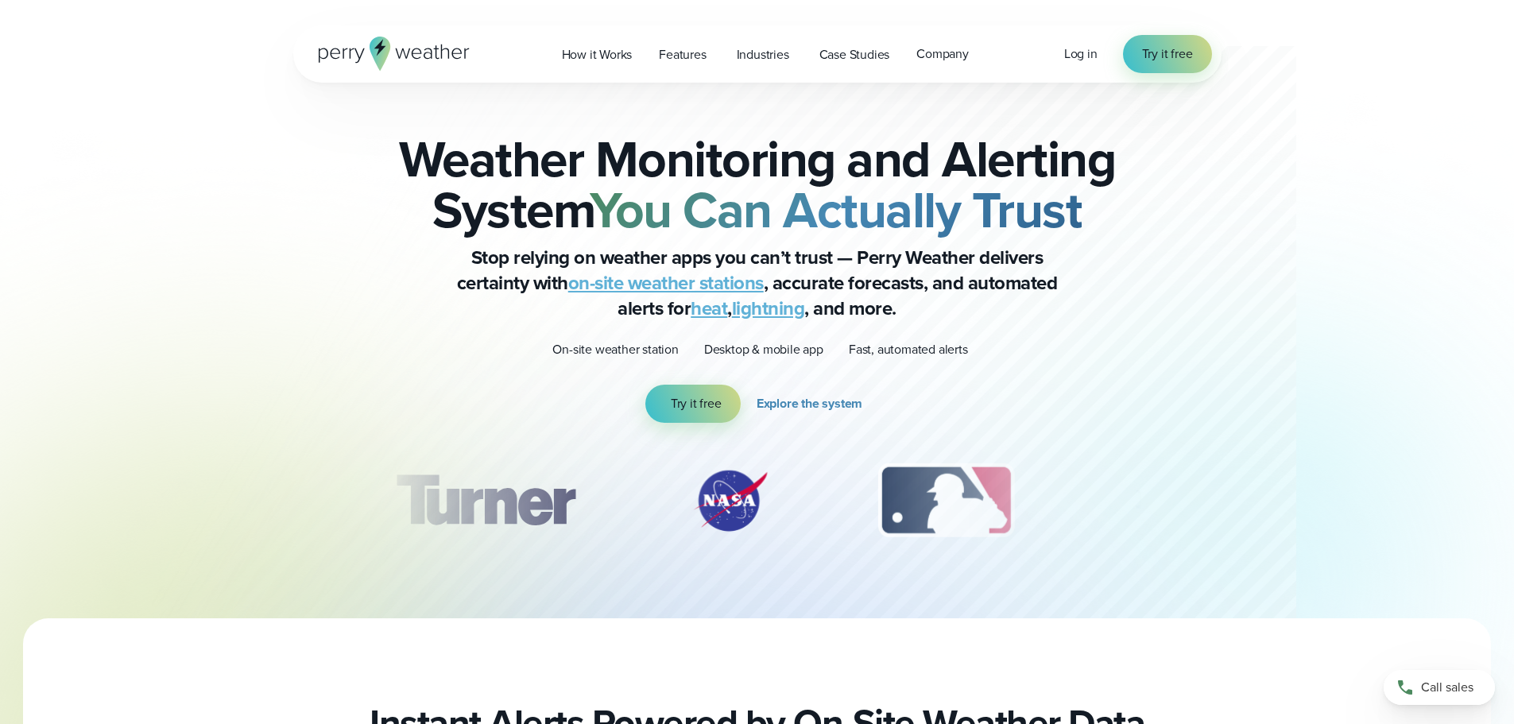 This screenshot has height=724, width=1514. What do you see at coordinates (946, 501) in the screenshot?
I see `img: MLB.svg` at bounding box center [946, 501].